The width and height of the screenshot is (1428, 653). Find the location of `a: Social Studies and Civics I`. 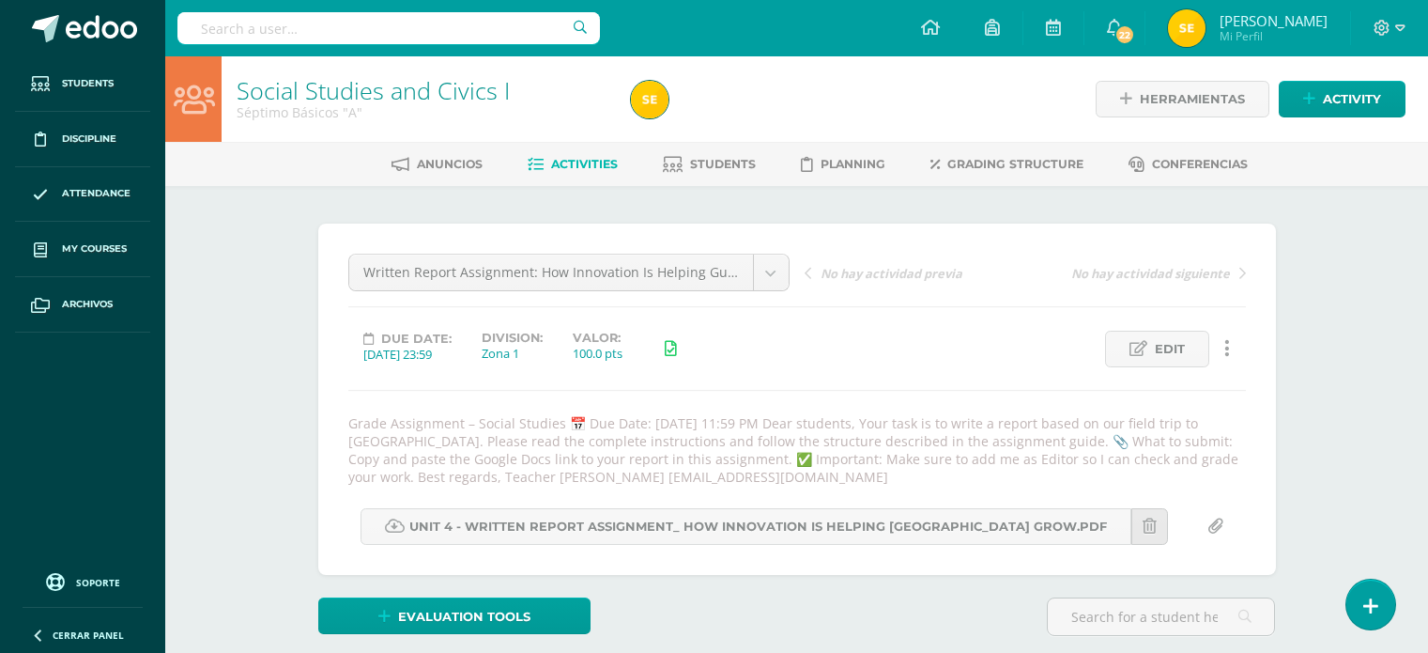

a: Social Studies and Civics I is located at coordinates (373, 90).